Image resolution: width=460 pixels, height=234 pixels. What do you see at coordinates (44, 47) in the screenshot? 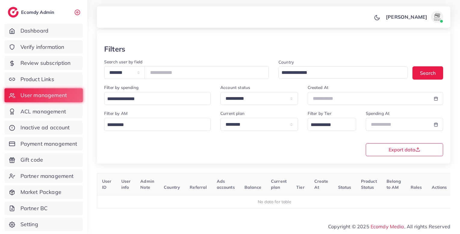
I see `a: Verify information` at bounding box center [44, 47].